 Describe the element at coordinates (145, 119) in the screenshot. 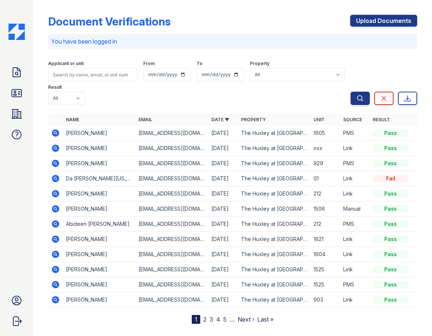

I see `a: Email` at that location.